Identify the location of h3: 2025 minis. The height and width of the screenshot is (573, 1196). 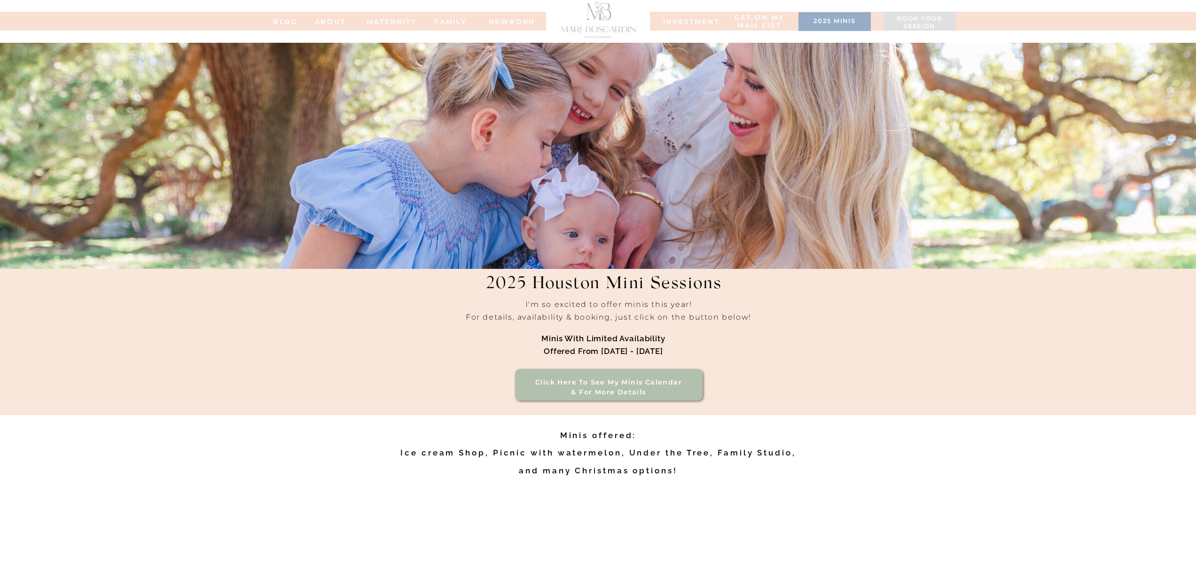
(835, 22).